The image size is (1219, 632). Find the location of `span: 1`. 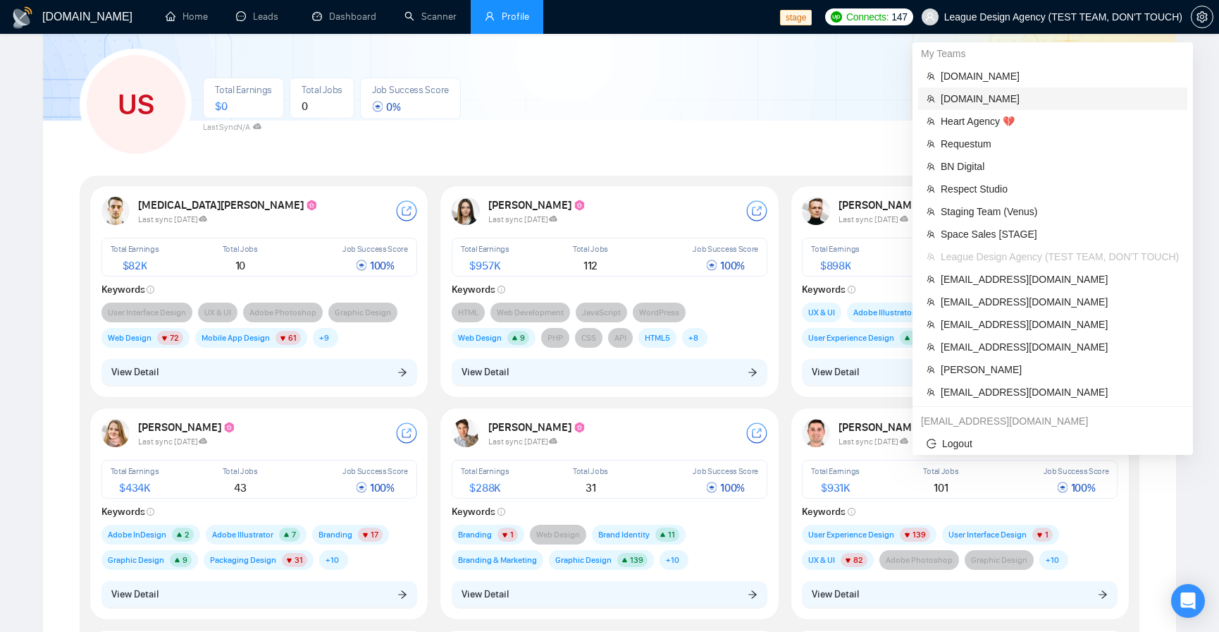

span: 1 is located at coordinates (512, 534).